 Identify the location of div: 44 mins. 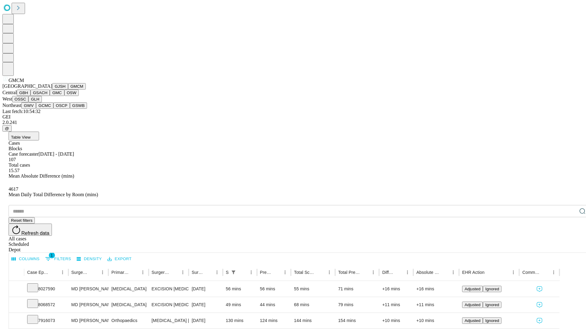
(274, 305).